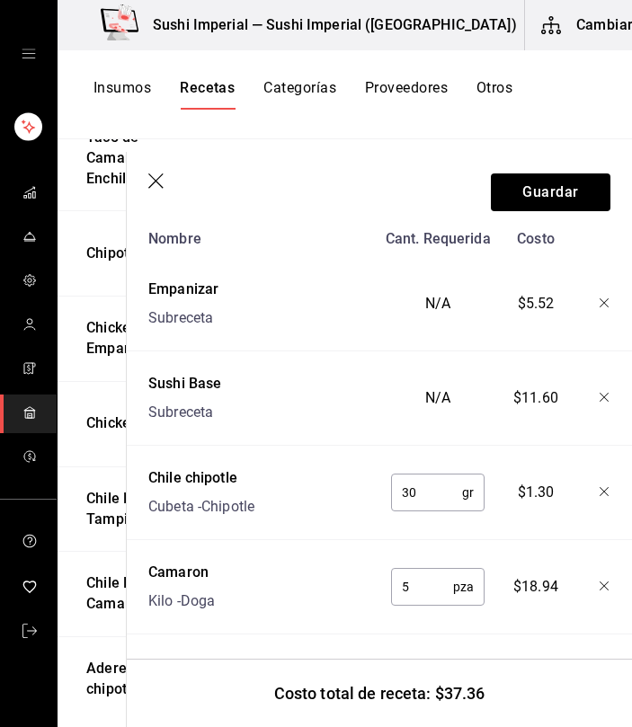 This screenshot has height=727, width=632. What do you see at coordinates (183, 289) in the screenshot?
I see `div: Empanizar` at bounding box center [183, 289].